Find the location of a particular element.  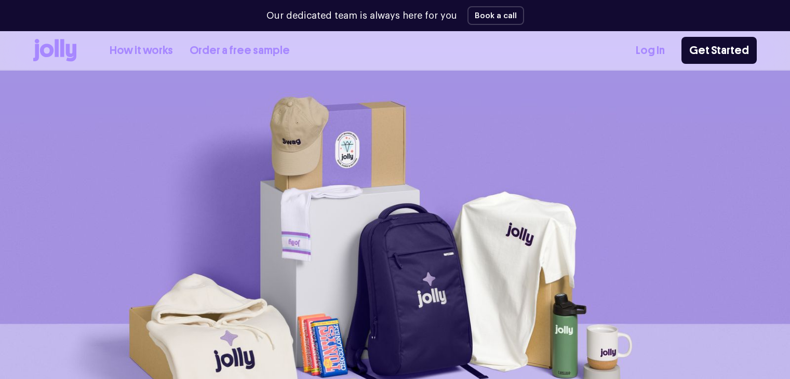

p: Our dedicated team is always here for you is located at coordinates (362, 16).